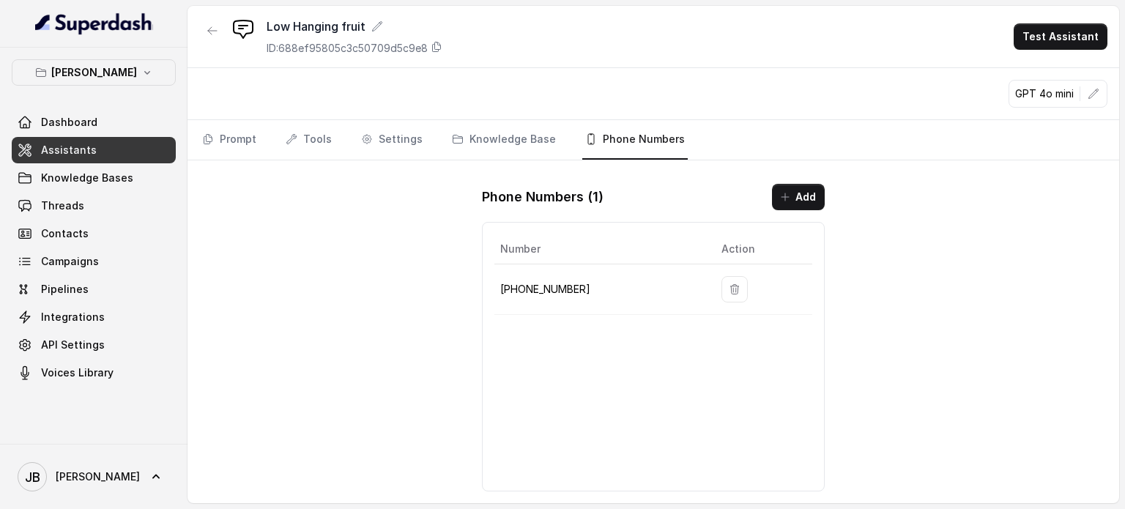 This screenshot has height=509, width=1125. What do you see at coordinates (94, 178) in the screenshot?
I see `a: Knowledge Bases` at bounding box center [94, 178].